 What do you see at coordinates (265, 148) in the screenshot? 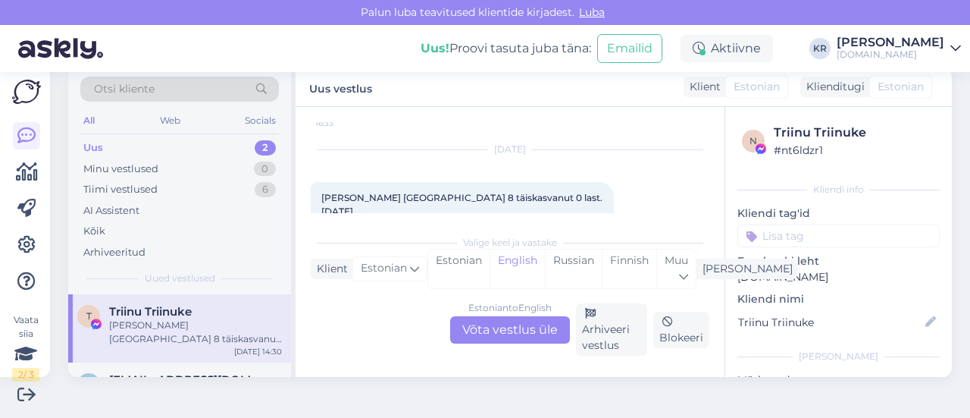
I see `div: 2` at bounding box center [265, 148].